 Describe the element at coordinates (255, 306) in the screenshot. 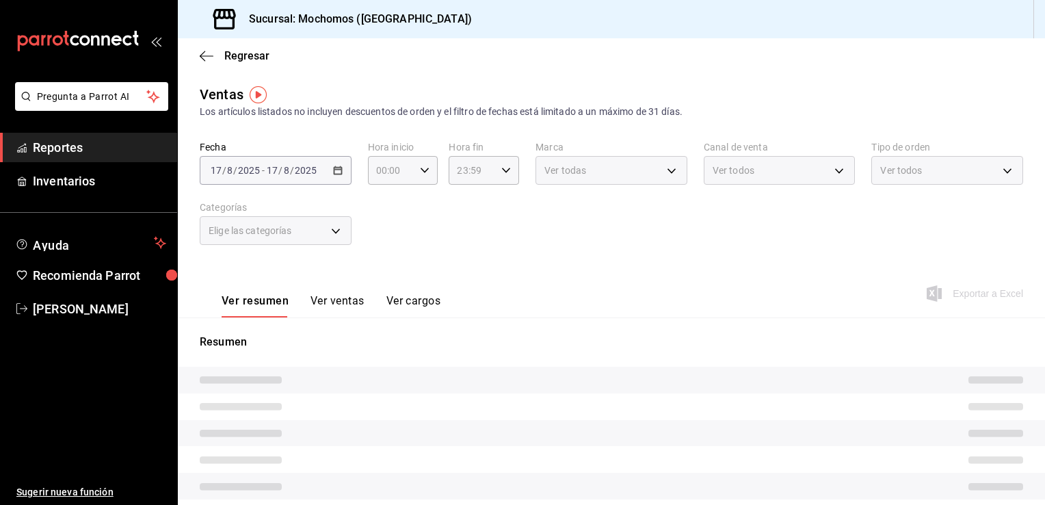

I see `button: Ver resumen` at that location.